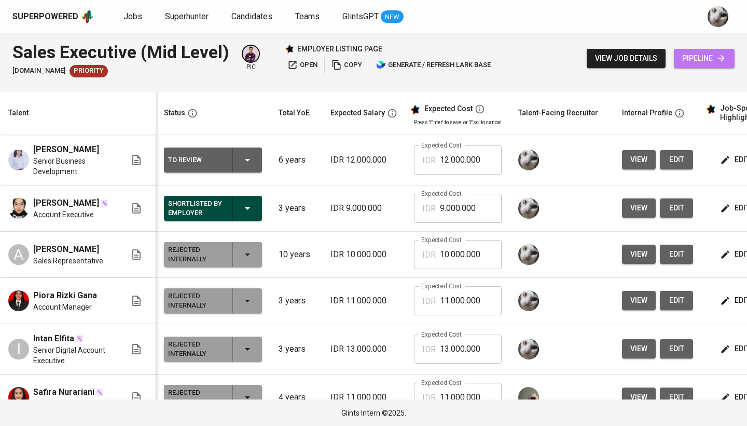 Image resolution: width=747 pixels, height=426 pixels. I want to click on p: employer listing page, so click(340, 49).